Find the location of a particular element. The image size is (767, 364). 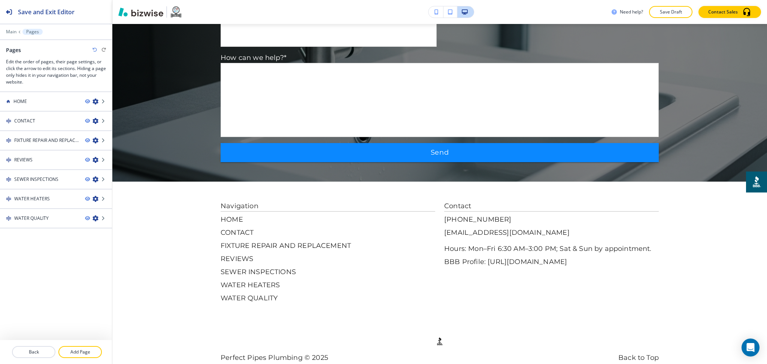

h3: Need help? is located at coordinates (631, 12).